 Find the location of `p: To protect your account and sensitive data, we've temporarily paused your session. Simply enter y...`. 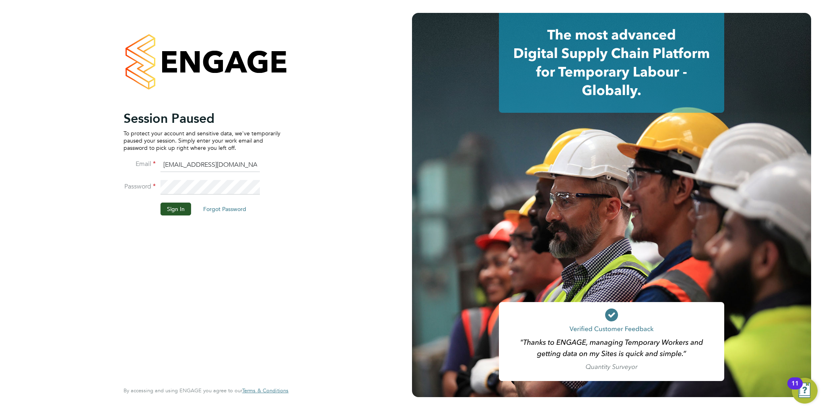

p: To protect your account and sensitive data, we've temporarily paused your session. Simply enter y... is located at coordinates (202, 140).